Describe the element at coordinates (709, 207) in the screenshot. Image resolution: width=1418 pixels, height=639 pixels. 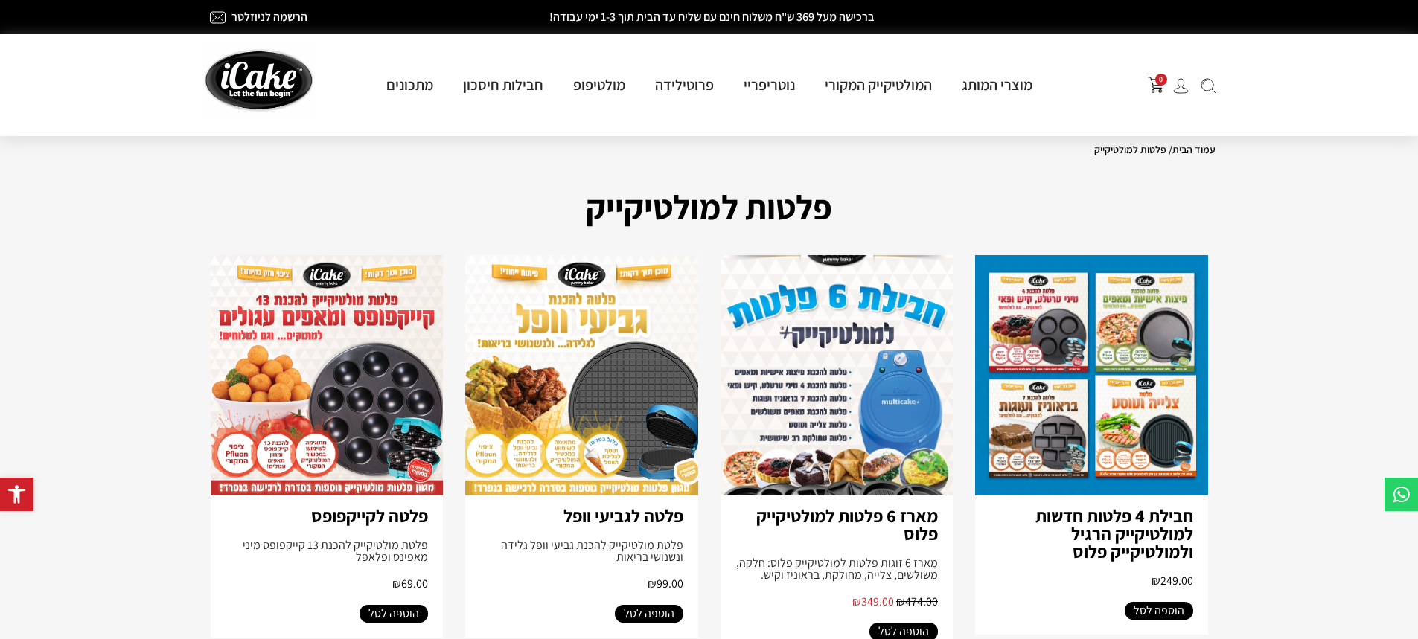
I see `h1: פלטות למולטיקייק` at that location.